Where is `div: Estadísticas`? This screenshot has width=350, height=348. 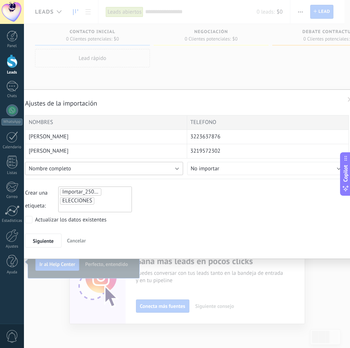 div: Estadísticas is located at coordinates (12, 221).